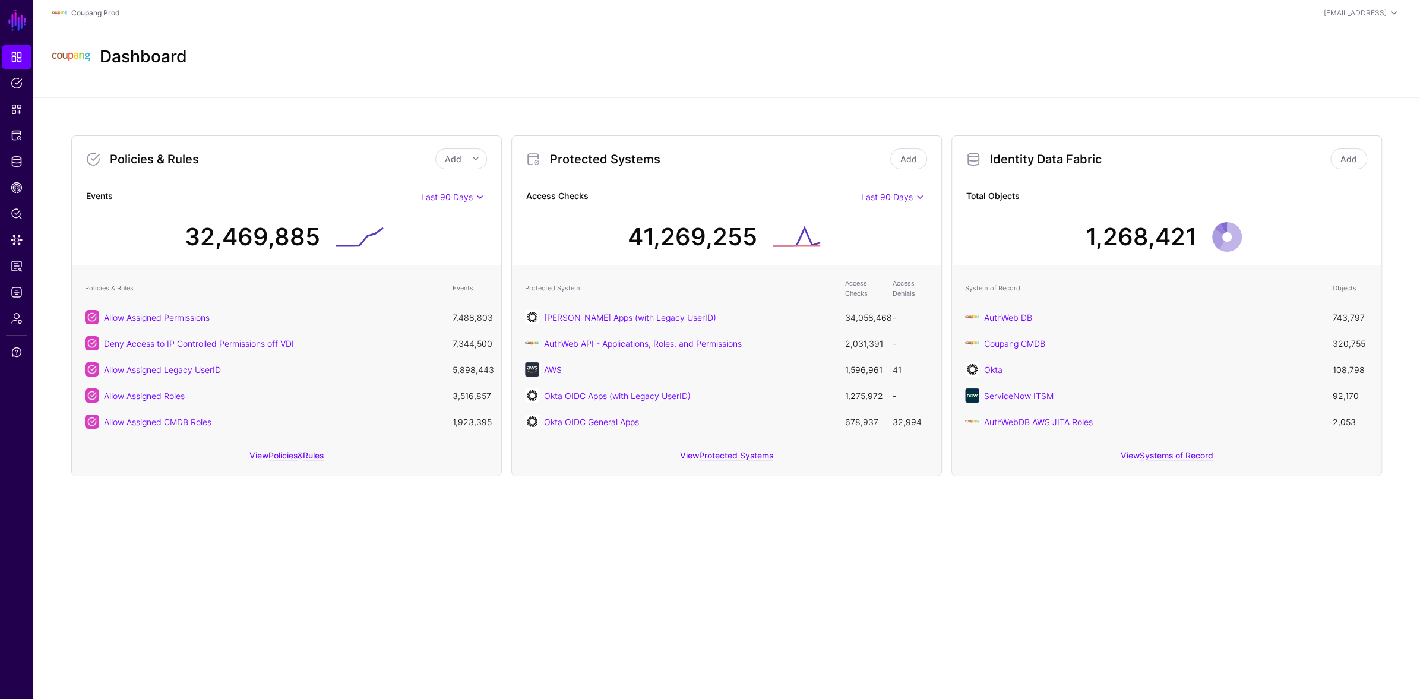 This screenshot has width=1420, height=699. Describe the element at coordinates (254, 197) in the screenshot. I see `strong: Events` at that location.